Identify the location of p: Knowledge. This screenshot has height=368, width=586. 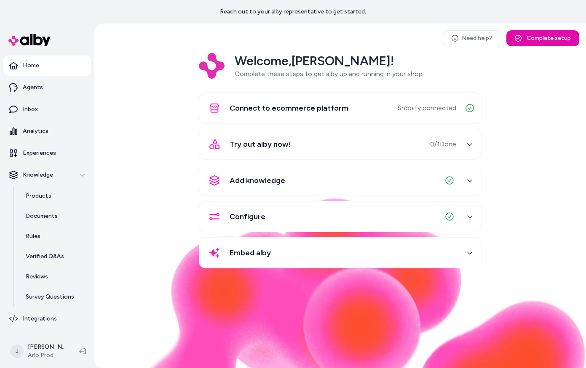
(38, 175).